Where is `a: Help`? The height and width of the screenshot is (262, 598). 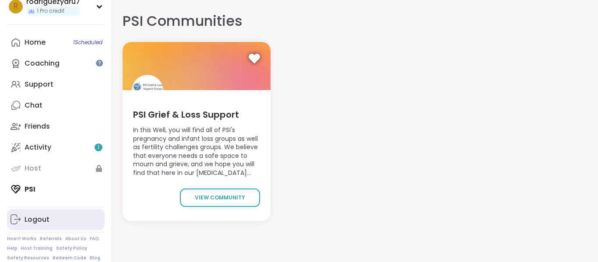 a: Help is located at coordinates (12, 249).